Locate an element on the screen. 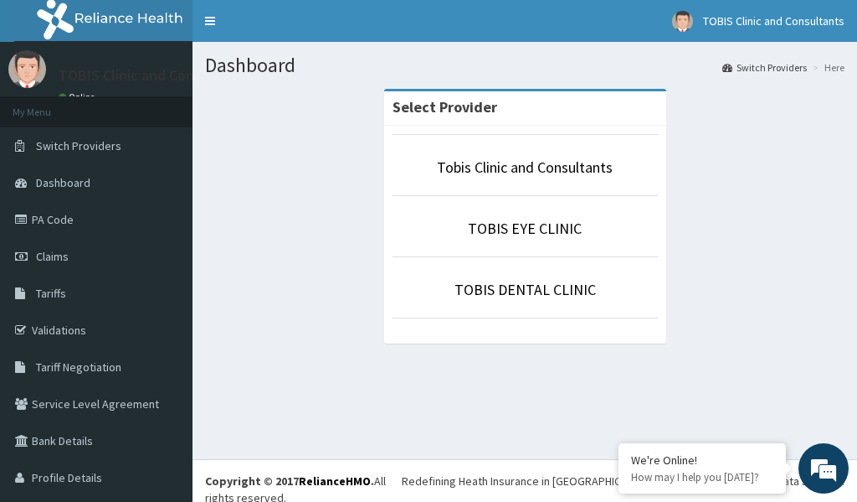 The width and height of the screenshot is (857, 502). span: Claims is located at coordinates (52, 256).